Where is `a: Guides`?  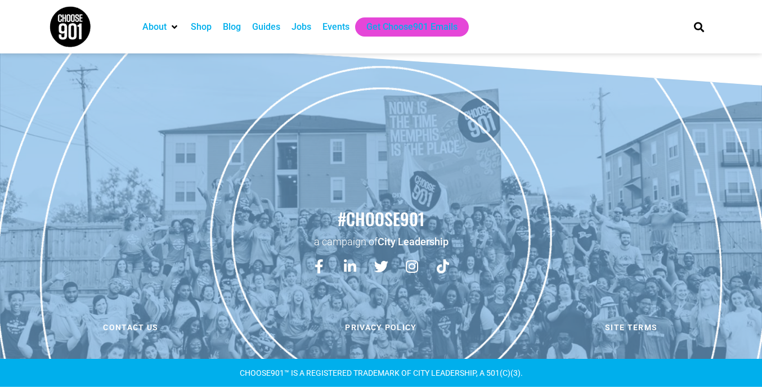 a: Guides is located at coordinates (266, 27).